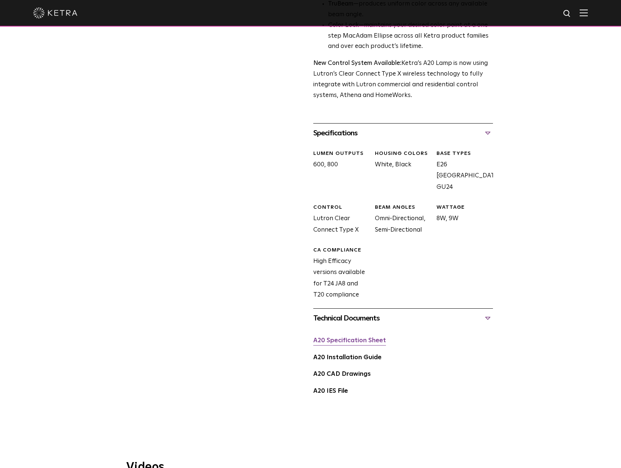  Describe the element at coordinates (338, 220) in the screenshot. I see `div: Lutron Clear Connect Type X` at that location.